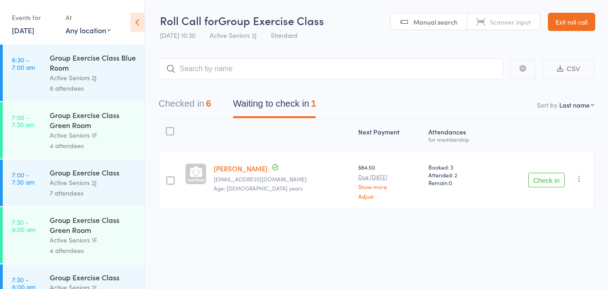  Describe the element at coordinates (284, 35) in the screenshot. I see `span: Standard` at that location.